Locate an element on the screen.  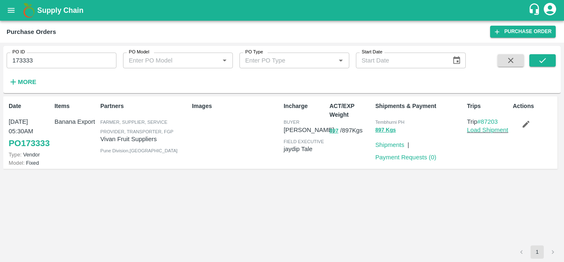
p: Date is located at coordinates (30, 106).